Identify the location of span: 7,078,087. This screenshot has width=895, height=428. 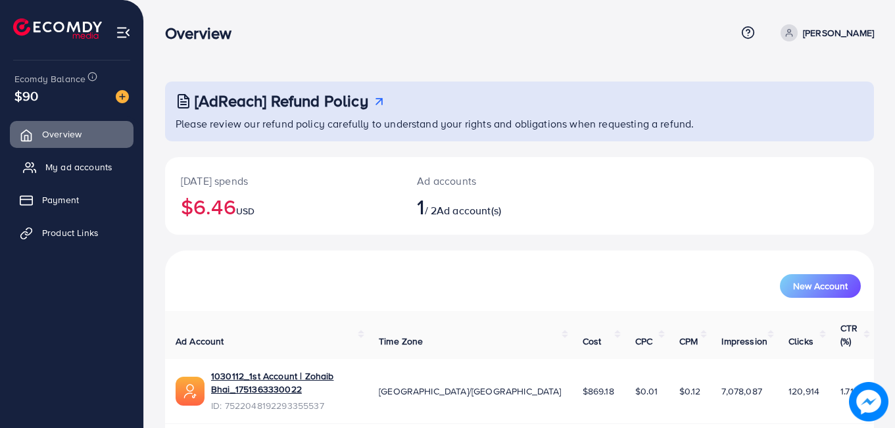
(741, 391).